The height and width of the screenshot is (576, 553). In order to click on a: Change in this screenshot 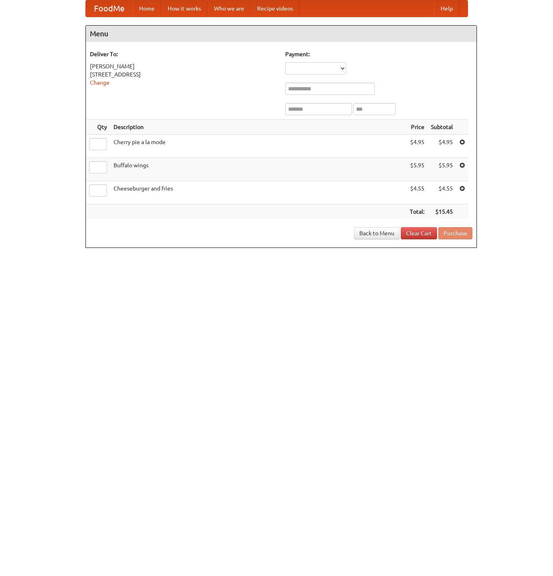, I will do `click(100, 83)`.